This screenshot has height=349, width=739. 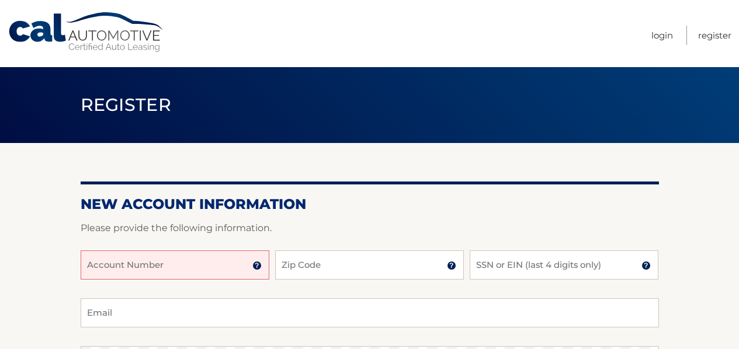 I want to click on input: Email, so click(x=370, y=313).